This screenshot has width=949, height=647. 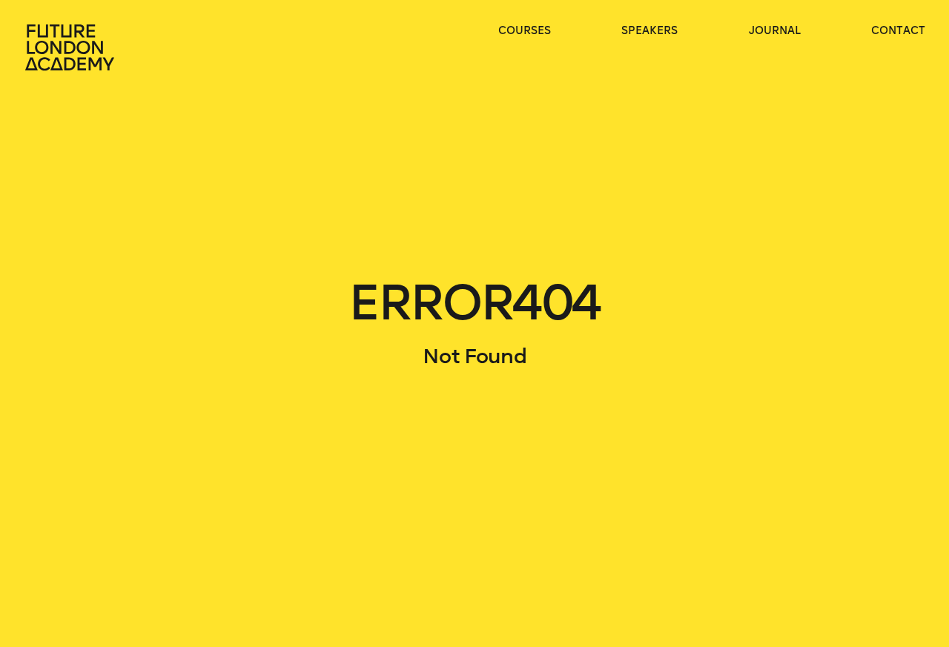 What do you see at coordinates (475, 303) in the screenshot?
I see `h1: ERROR 404` at bounding box center [475, 303].